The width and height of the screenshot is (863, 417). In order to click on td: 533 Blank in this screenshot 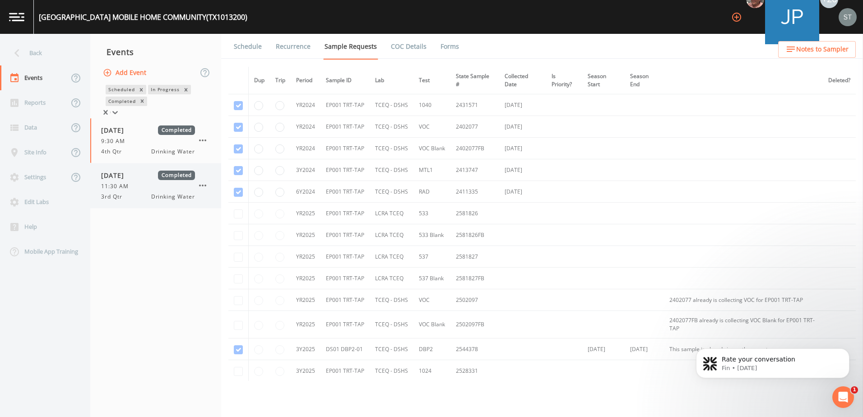, I will do `click(432, 235)`.